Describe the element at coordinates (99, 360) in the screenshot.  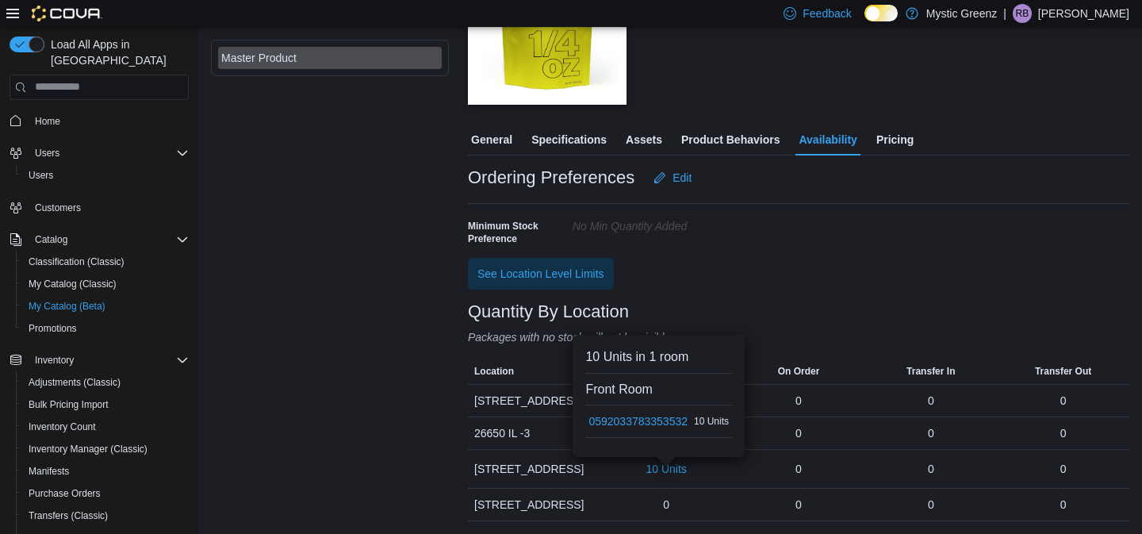
I see `button: Inventory` at that location.